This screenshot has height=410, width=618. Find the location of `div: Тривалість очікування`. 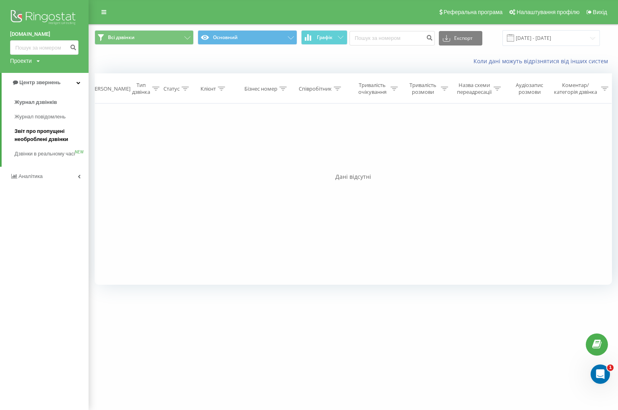

div: Тривалість очікування is located at coordinates (372, 89).